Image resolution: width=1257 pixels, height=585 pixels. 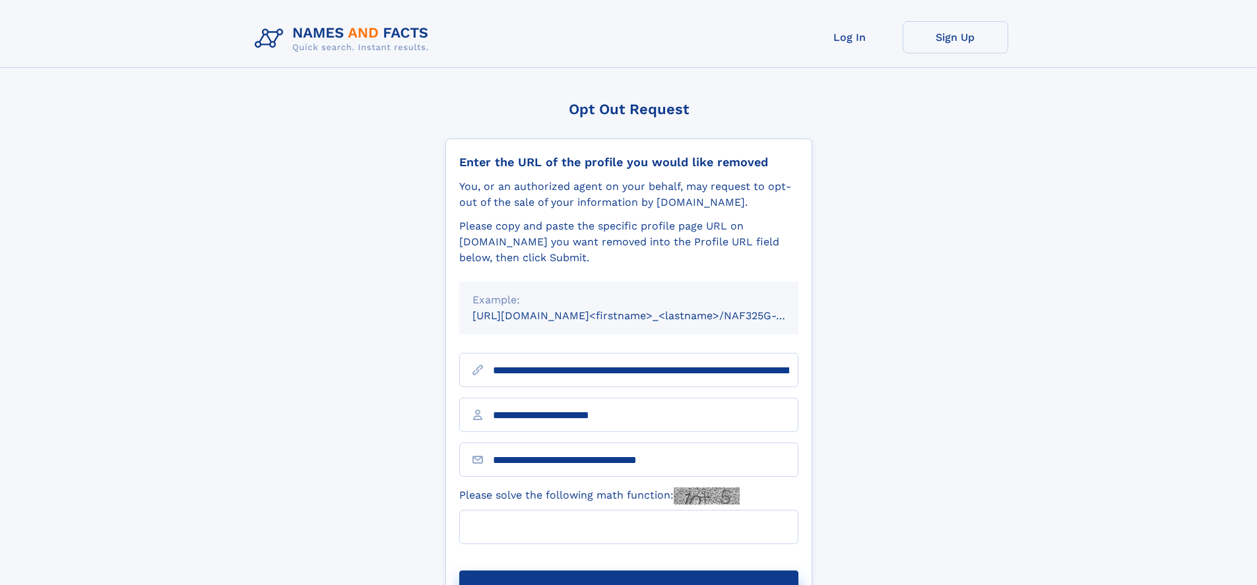 I want to click on label: Please solve the following math function:, so click(x=599, y=496).